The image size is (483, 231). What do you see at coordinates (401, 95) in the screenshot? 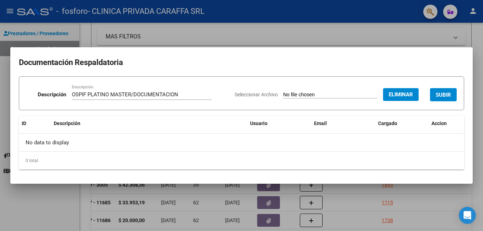
I see `button: Eliminar` at bounding box center [401, 95].